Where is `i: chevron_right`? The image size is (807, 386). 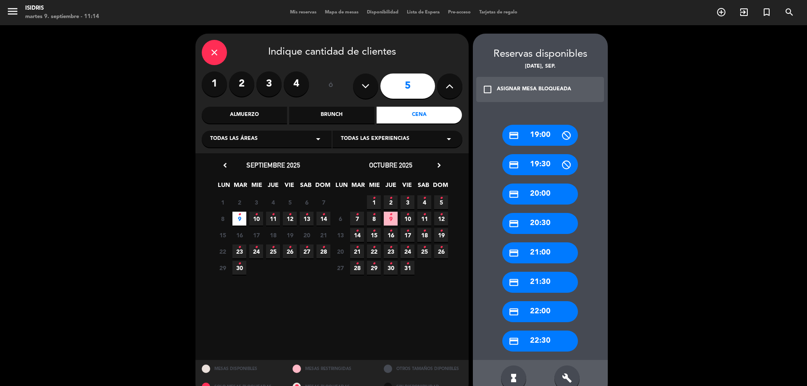
i: chevron_right is located at coordinates (439, 165).